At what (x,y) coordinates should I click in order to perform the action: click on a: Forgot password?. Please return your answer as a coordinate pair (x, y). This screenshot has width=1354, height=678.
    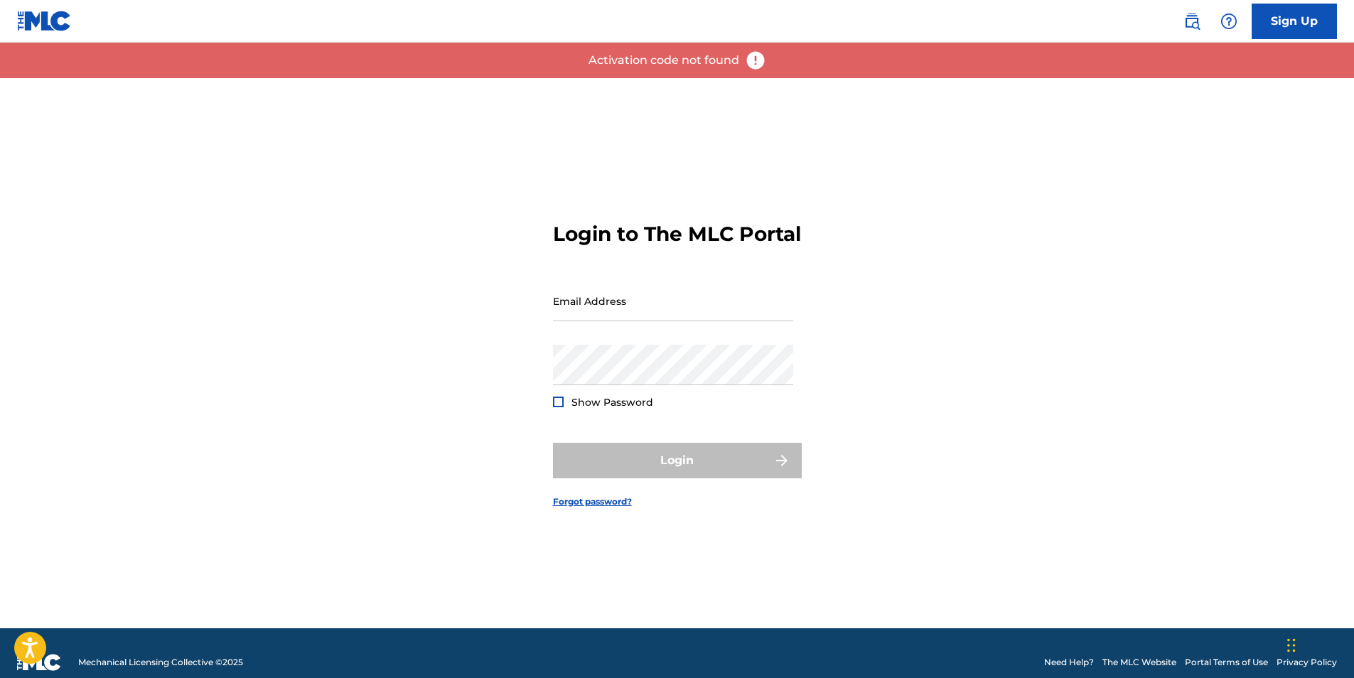
    Looking at the image, I should click on (592, 502).